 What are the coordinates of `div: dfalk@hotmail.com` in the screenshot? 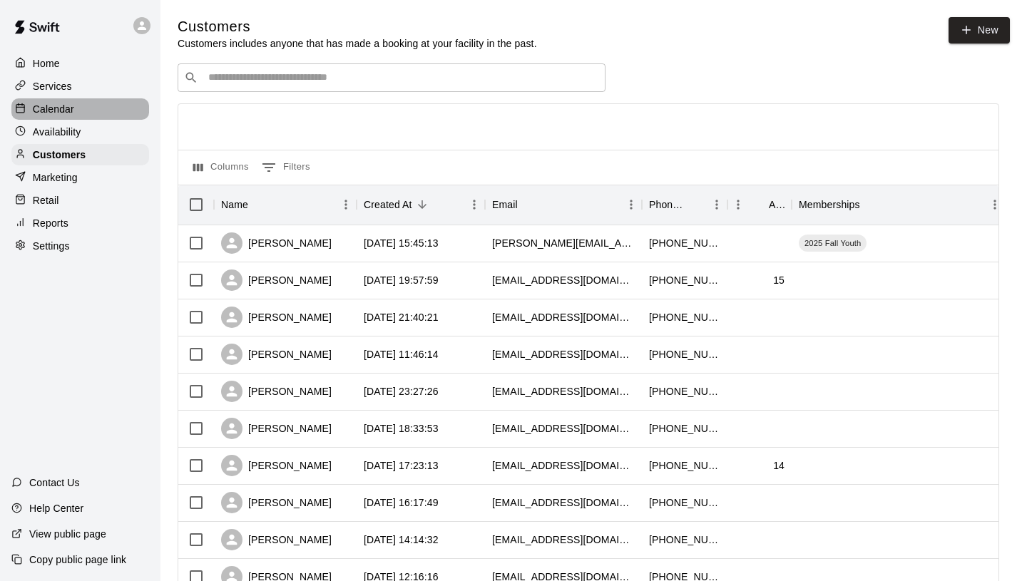 It's located at (563, 465).